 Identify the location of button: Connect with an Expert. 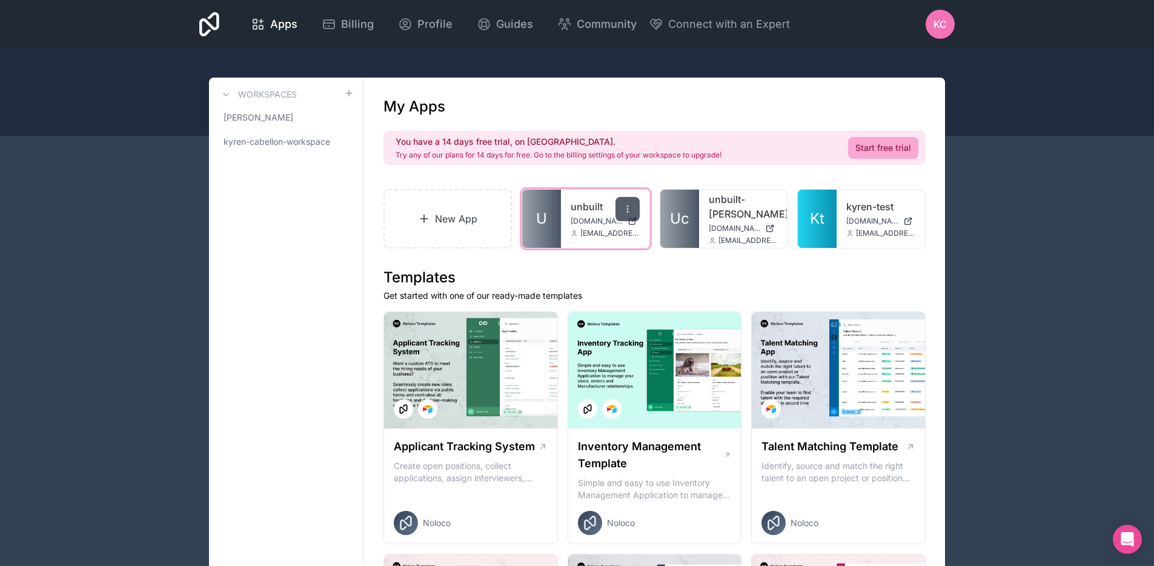
(719, 24).